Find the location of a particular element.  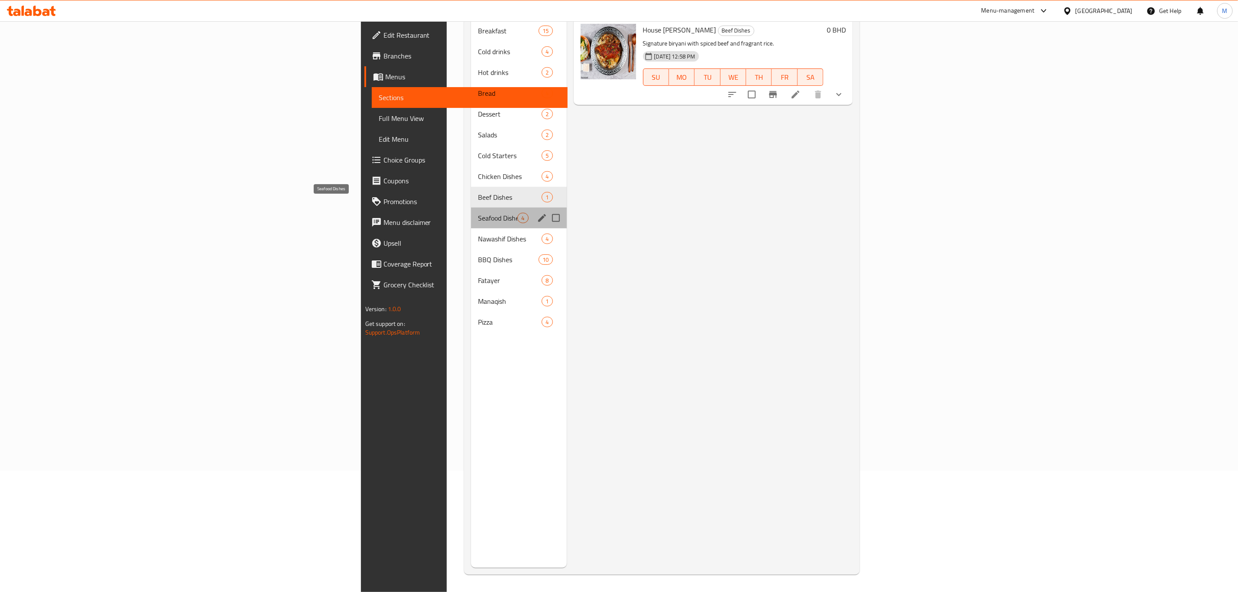

div: Salads2 is located at coordinates (519, 135).